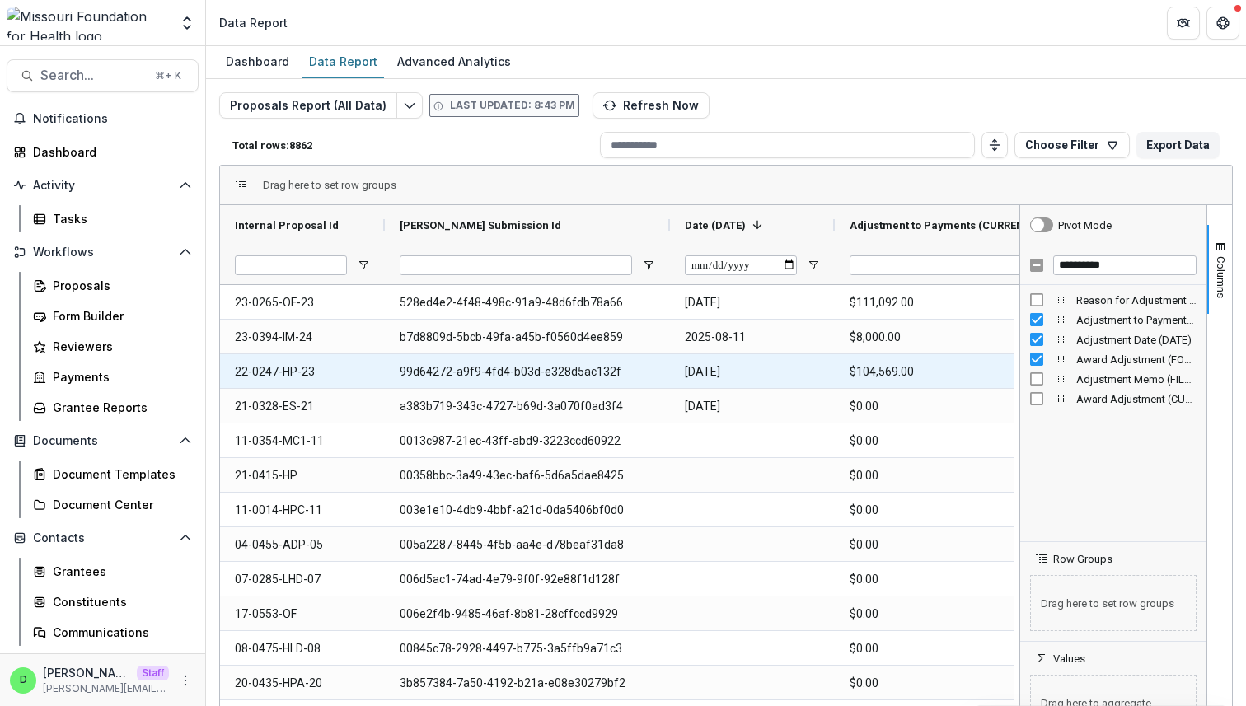 The width and height of the screenshot is (1246, 706). Describe the element at coordinates (23, 680) in the screenshot. I see `div: Divyansh` at that location.